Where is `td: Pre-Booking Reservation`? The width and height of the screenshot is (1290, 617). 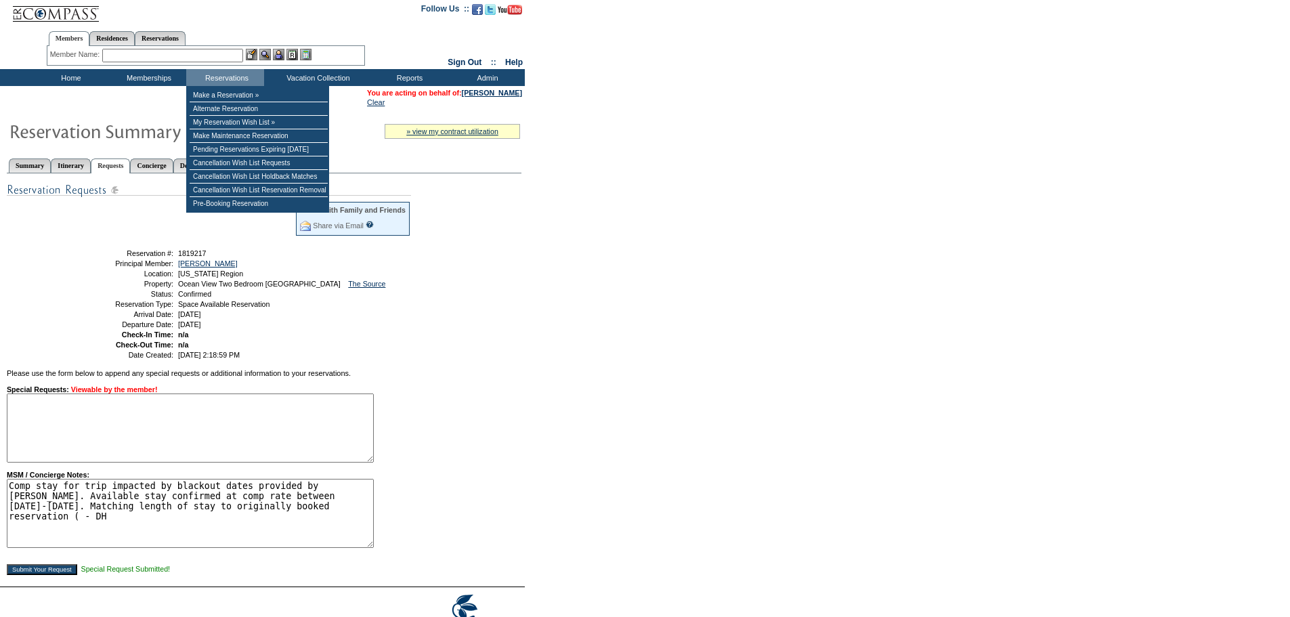
td: Pre-Booking Reservation is located at coordinates (259, 203).